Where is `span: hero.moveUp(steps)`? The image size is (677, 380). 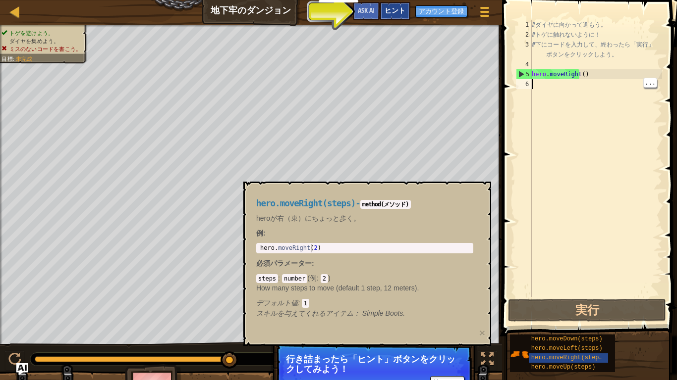
span: hero.moveUp(steps) is located at coordinates (563, 368).